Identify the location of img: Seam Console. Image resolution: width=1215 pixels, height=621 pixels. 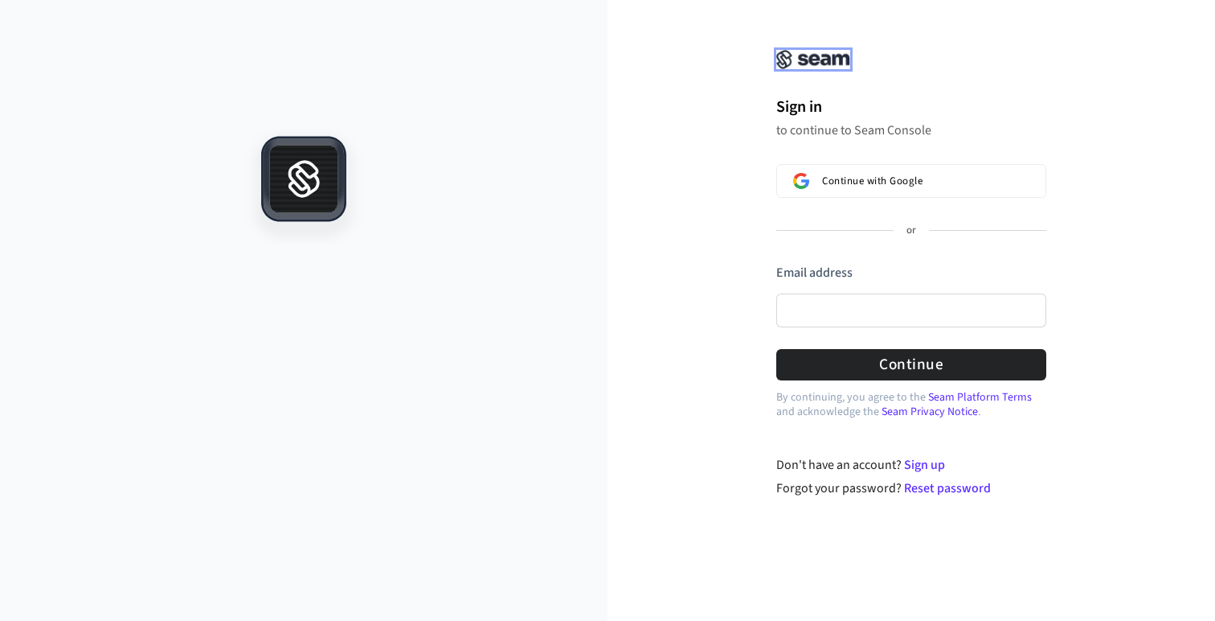
(813, 59).